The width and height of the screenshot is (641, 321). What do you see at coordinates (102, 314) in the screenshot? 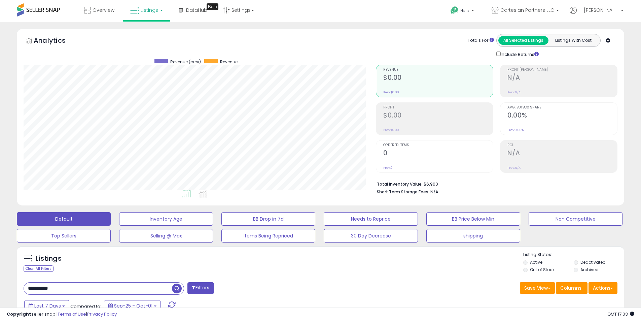
I see `a: Privacy Policy` at bounding box center [102, 314].